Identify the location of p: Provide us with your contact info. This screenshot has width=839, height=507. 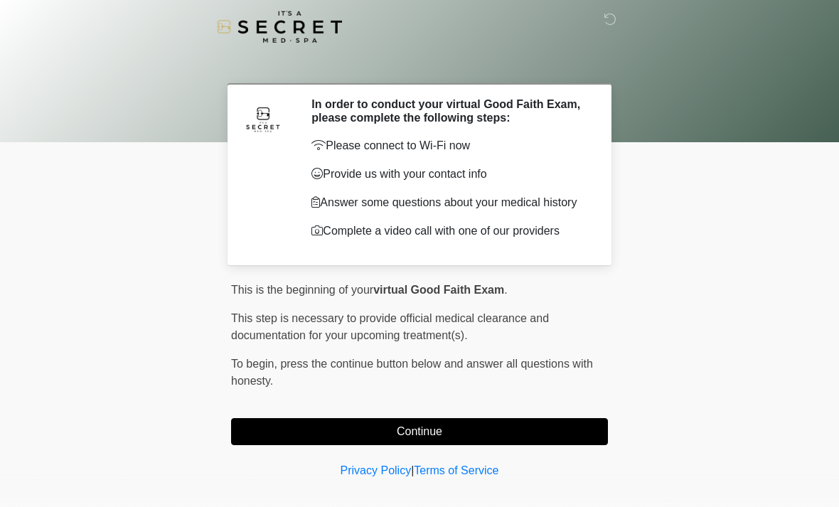
(449, 174).